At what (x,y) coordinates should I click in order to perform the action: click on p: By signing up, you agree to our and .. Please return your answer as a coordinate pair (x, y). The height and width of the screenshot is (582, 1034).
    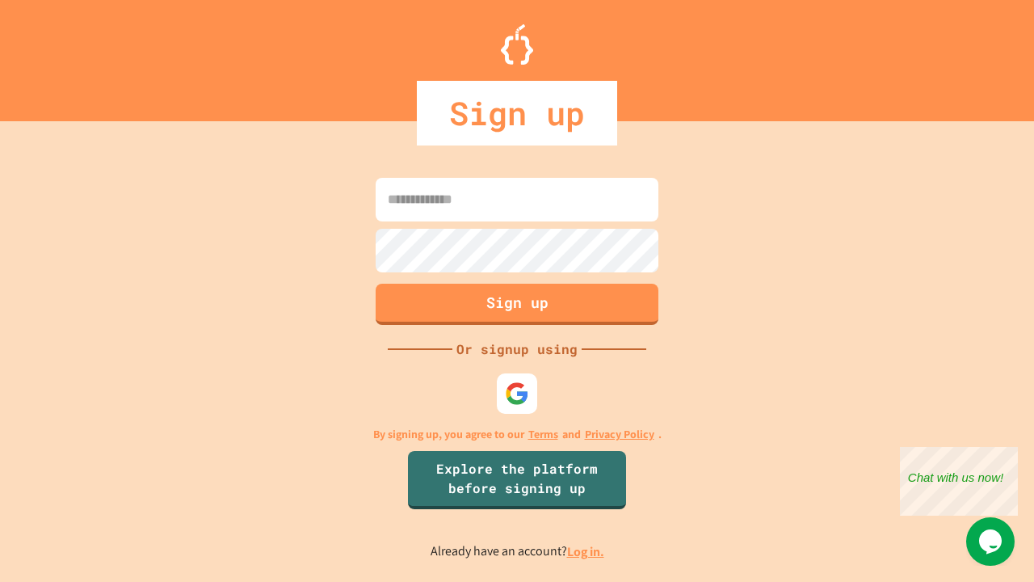
    Looking at the image, I should click on (517, 434).